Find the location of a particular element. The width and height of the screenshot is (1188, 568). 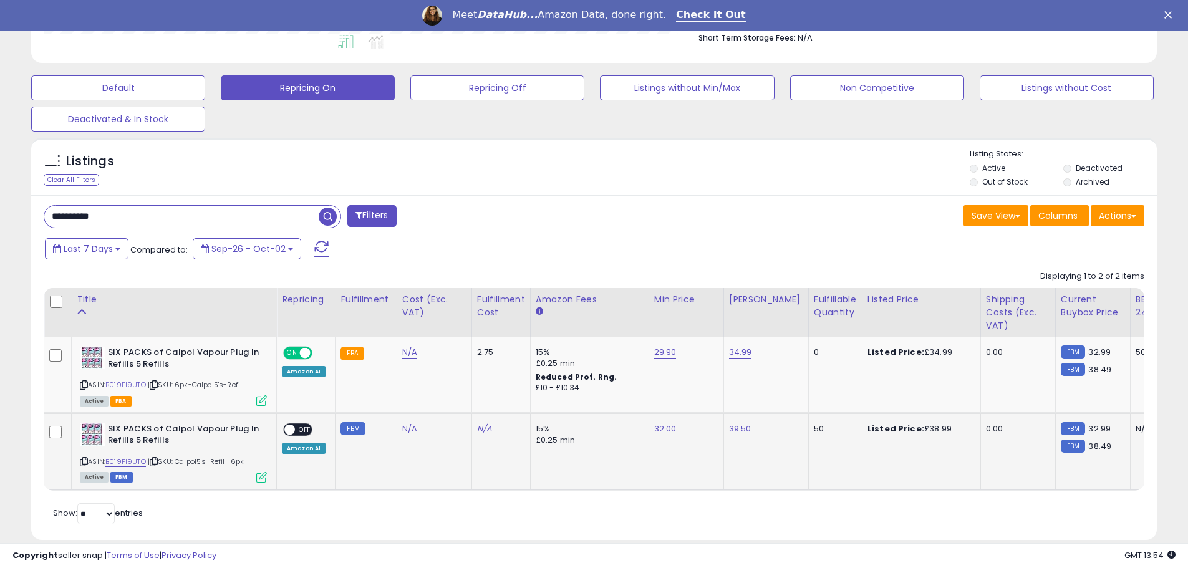

small: FBA is located at coordinates (352, 354).